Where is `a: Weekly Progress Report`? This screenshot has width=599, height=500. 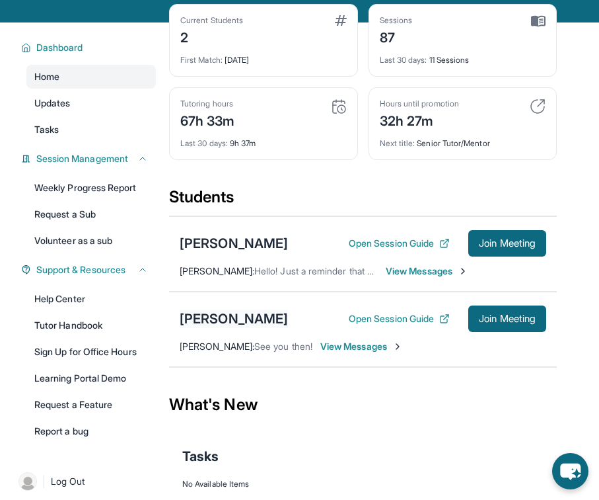 a: Weekly Progress Report is located at coordinates (91, 188).